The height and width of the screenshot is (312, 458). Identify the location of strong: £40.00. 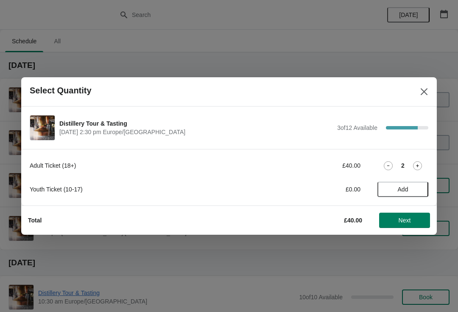
(353, 220).